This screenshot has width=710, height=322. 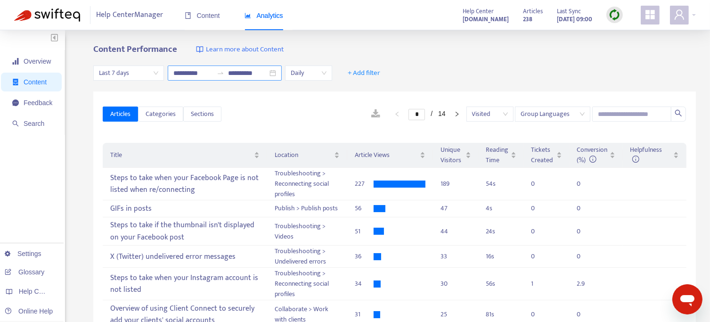 I want to click on div: Steps to take if the thumbnail isn't displayed on your Facebook post, so click(x=185, y=231).